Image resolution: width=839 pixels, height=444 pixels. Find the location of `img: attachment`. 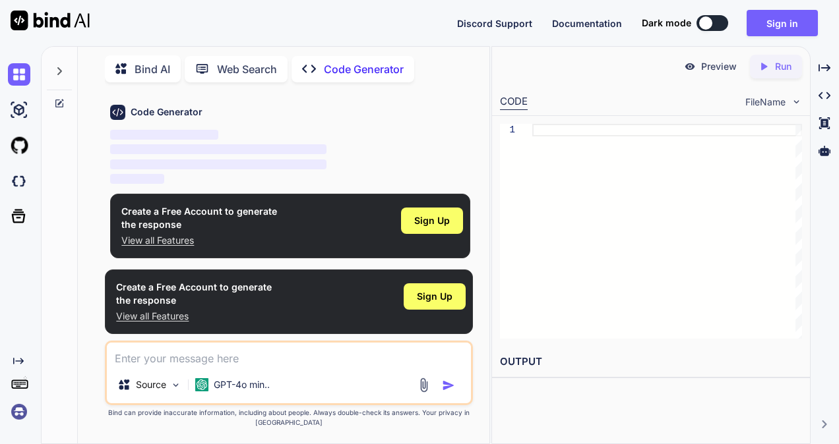

img: attachment is located at coordinates (423, 385).